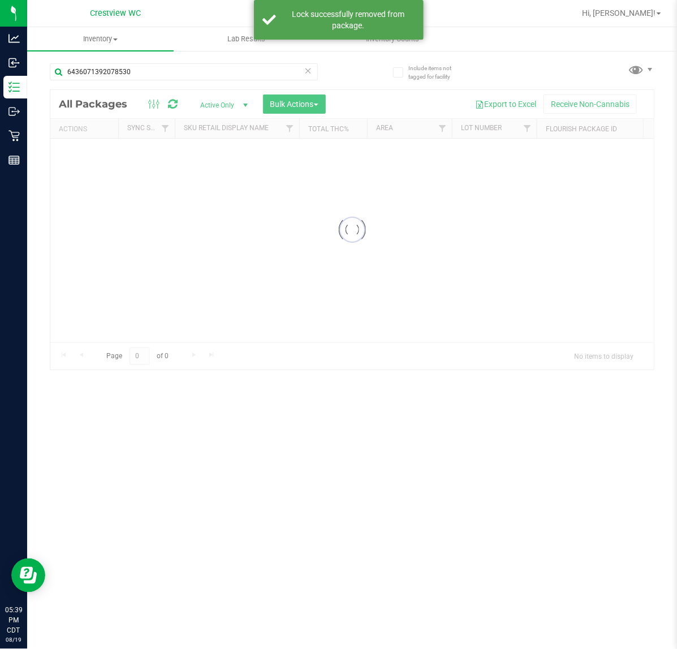 The height and width of the screenshot is (649, 677). What do you see at coordinates (115, 13) in the screenshot?
I see `span: Crestview WC` at bounding box center [115, 13].